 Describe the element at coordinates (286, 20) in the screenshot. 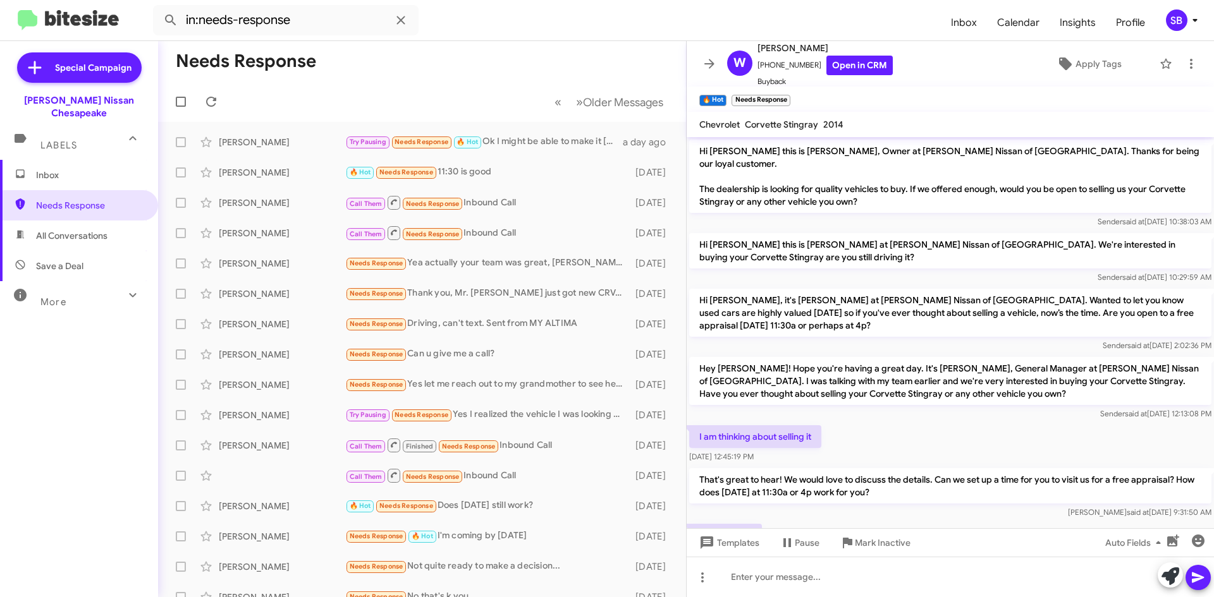

I see `input: Search` at that location.